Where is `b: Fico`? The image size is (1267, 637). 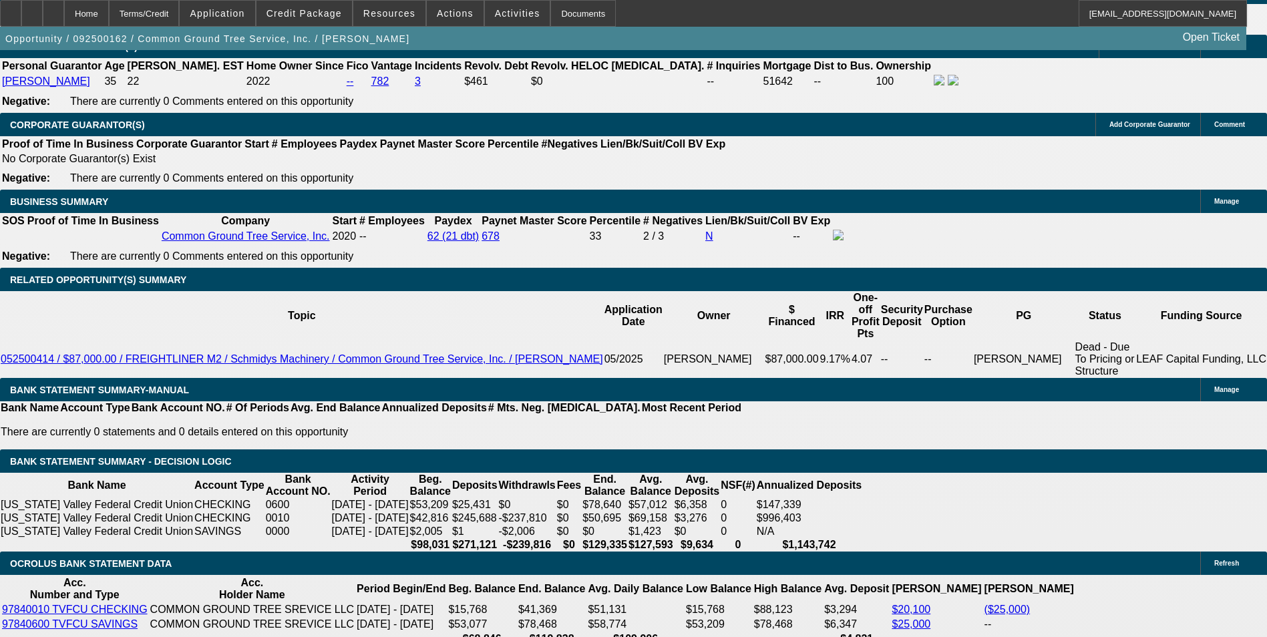 b: Fico is located at coordinates (357, 65).